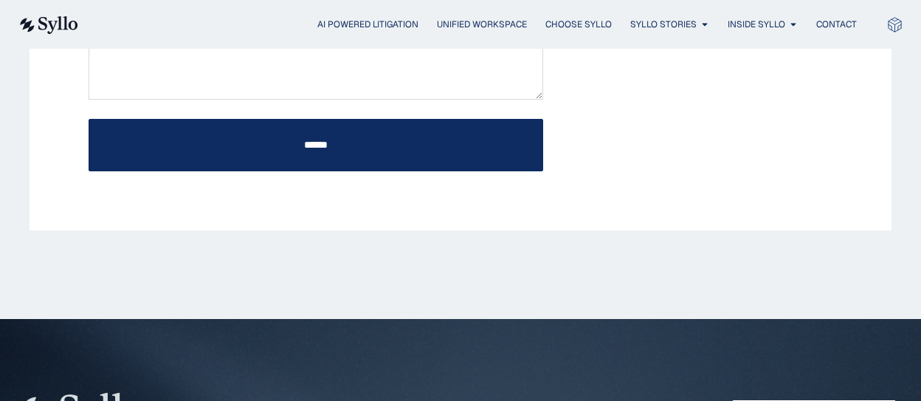 The height and width of the screenshot is (401, 921). I want to click on div: Menu Toggle, so click(482, 24).